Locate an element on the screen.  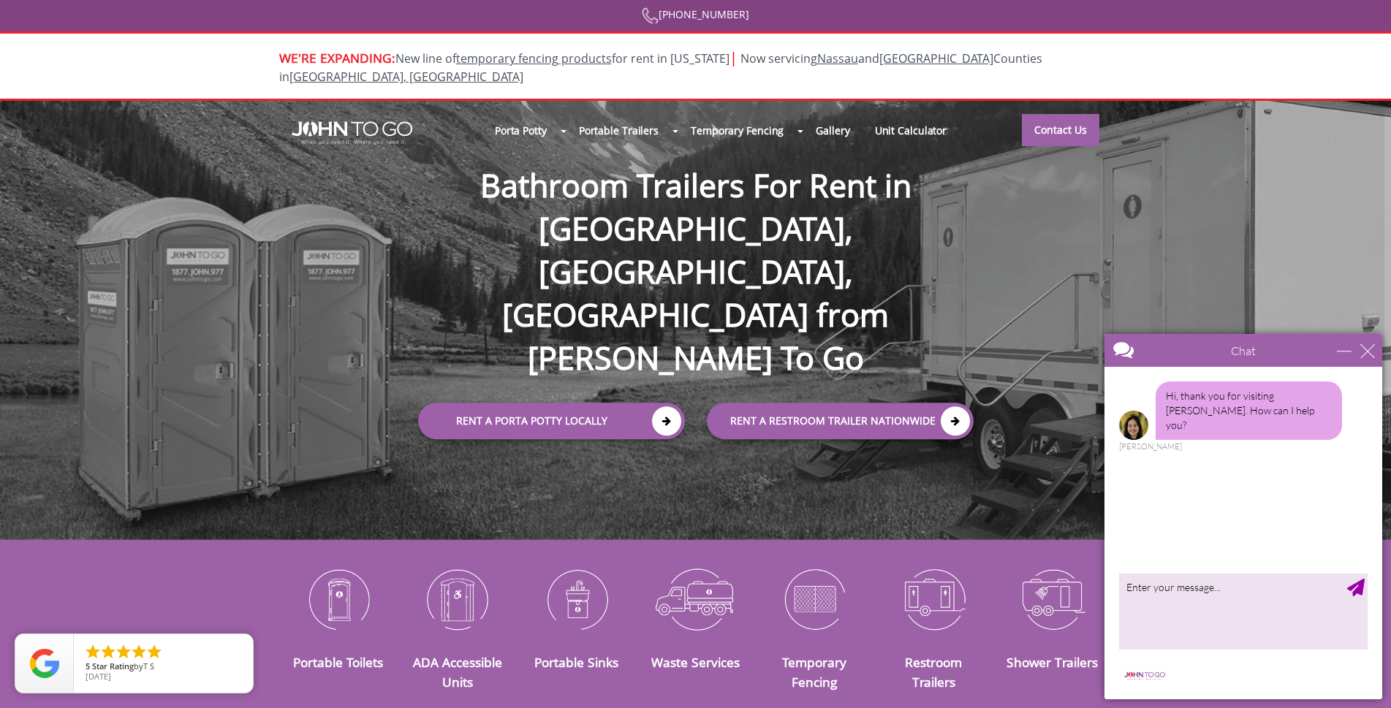
a: temporary fencing products is located at coordinates (533, 58).